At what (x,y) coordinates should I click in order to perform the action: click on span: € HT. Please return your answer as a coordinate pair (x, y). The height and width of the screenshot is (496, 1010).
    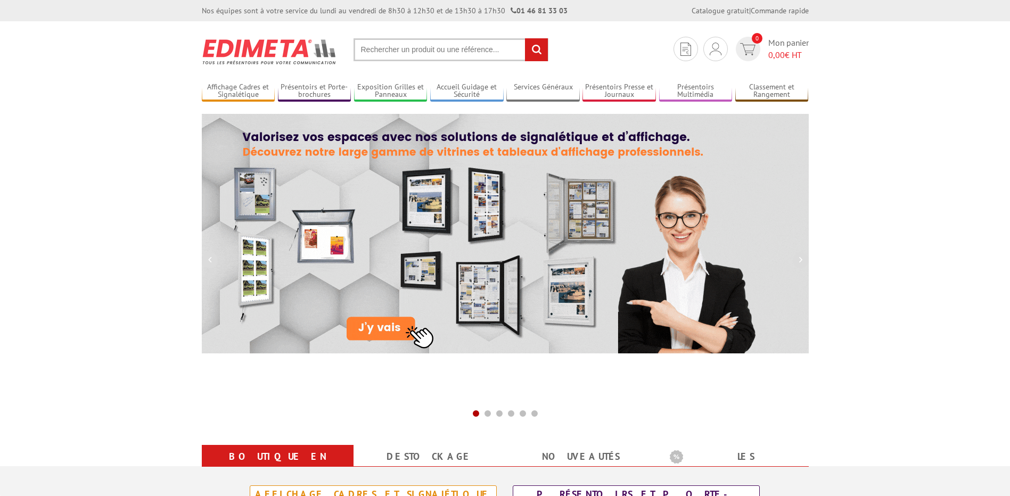
    Looking at the image, I should click on (789, 55).